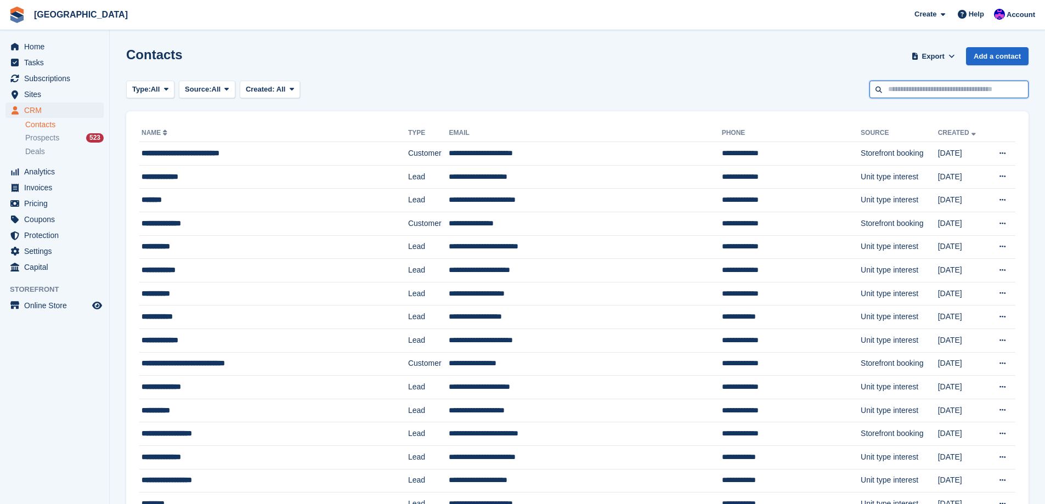 Image resolution: width=1045 pixels, height=504 pixels. Describe the element at coordinates (64, 124) in the screenshot. I see `a: Contacts` at that location.